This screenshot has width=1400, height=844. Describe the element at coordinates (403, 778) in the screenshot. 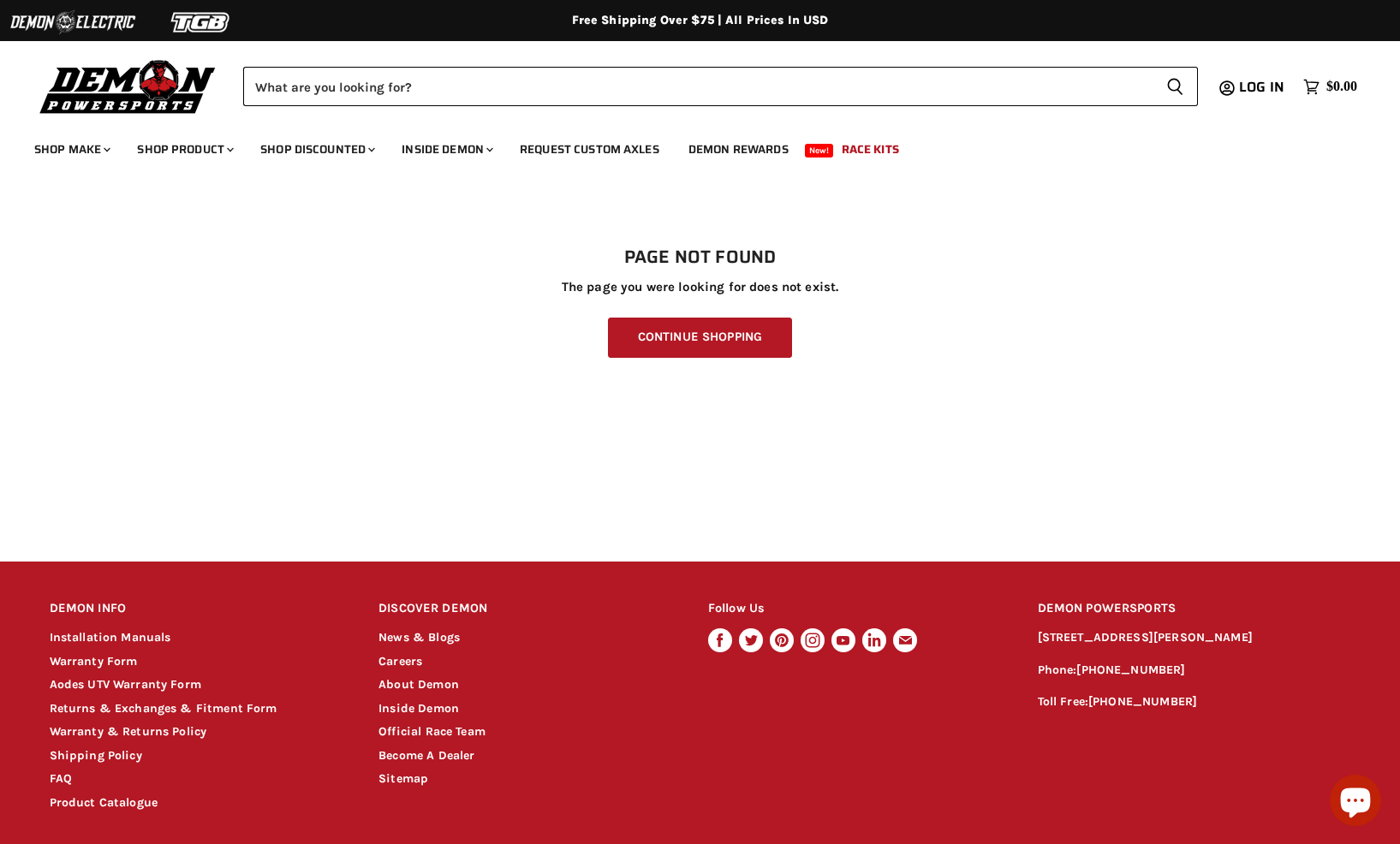

I see `a: Sitemap` at that location.